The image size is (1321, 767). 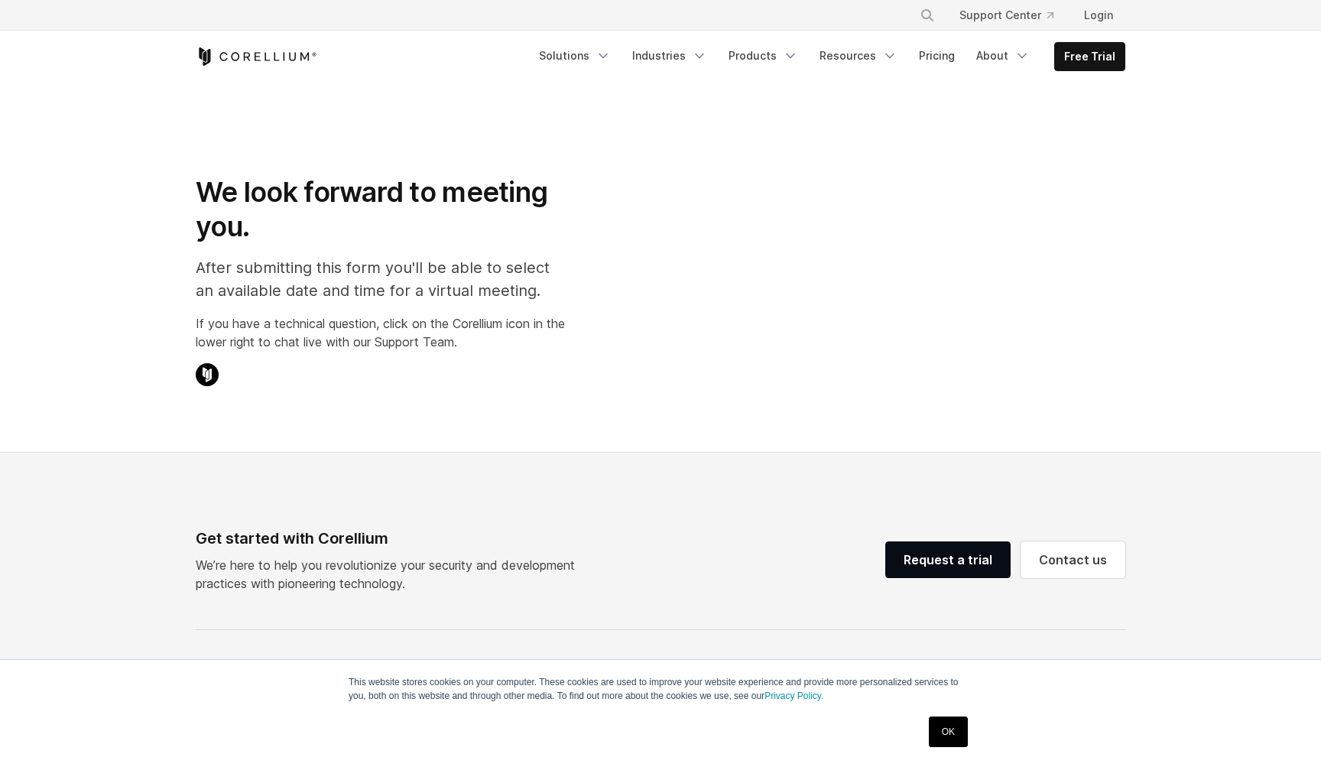 I want to click on p: If you have a technical question, click on the Corellium icon in the lower right to chat live wit..., so click(x=380, y=333).